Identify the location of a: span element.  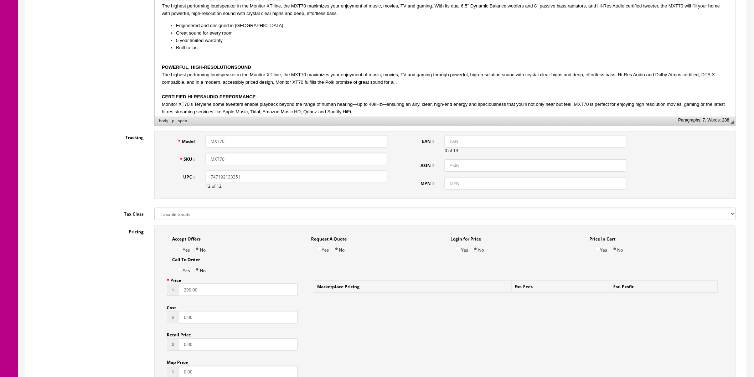
(182, 121).